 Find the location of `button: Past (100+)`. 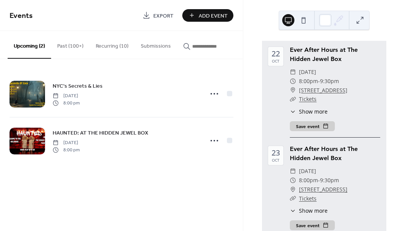

button: Past (100+) is located at coordinates (70, 44).